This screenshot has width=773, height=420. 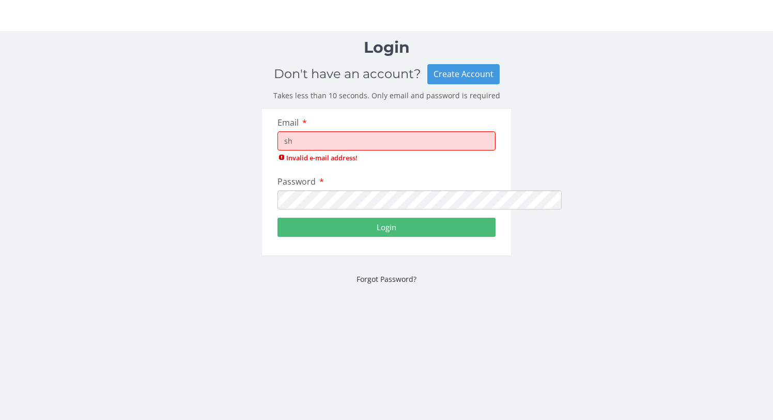 What do you see at coordinates (386, 158) in the screenshot?
I see `span: Invalid e-mail address!` at bounding box center [386, 158].